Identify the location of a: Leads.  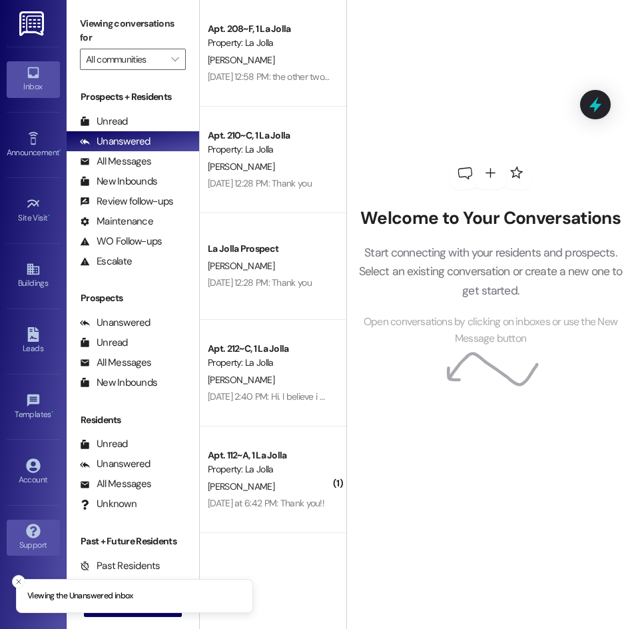
(33, 341).